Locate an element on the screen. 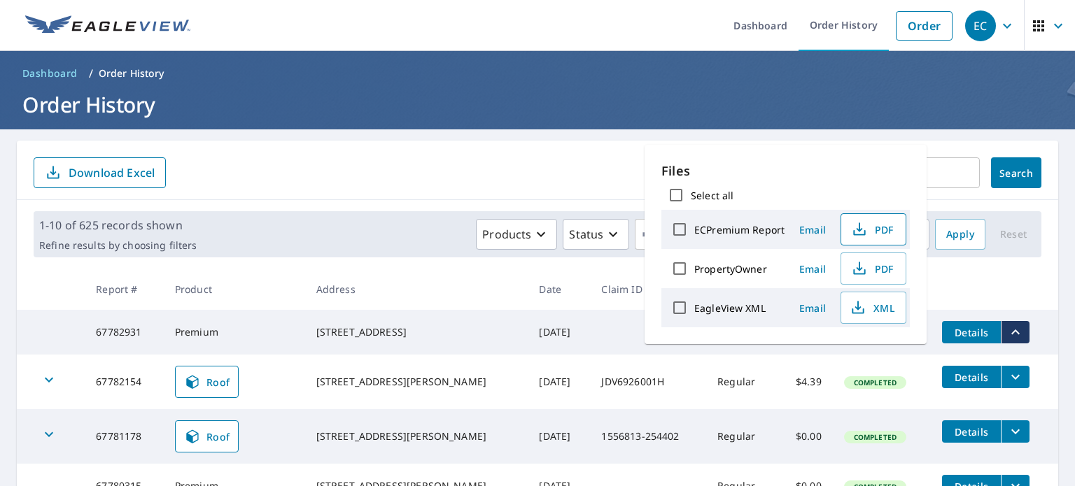  label: ECPremium Report is located at coordinates (739, 230).